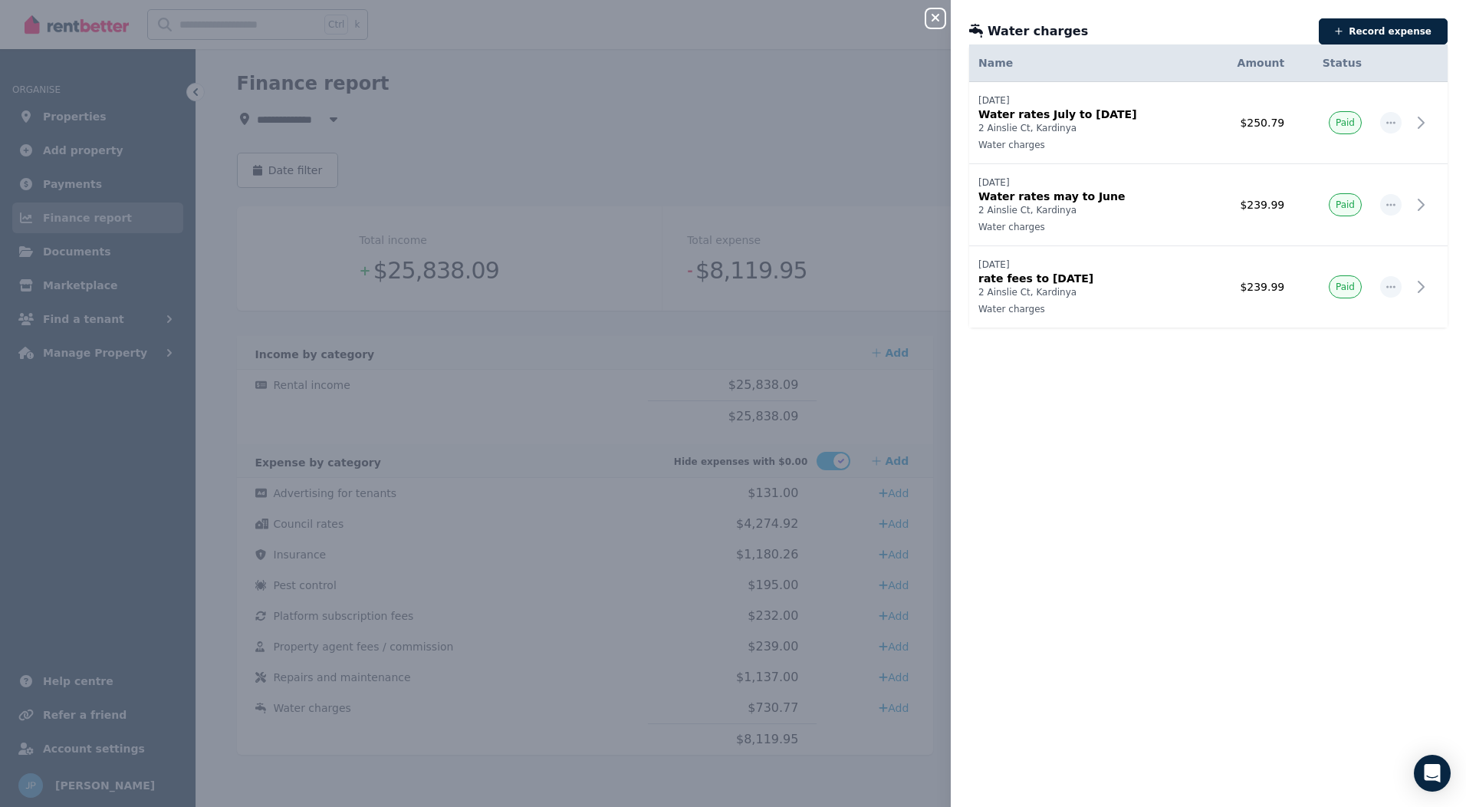 This screenshot has width=1466, height=807. What do you see at coordinates (1433, 773) in the screenshot?
I see `div: Open Intercom Messenger` at bounding box center [1433, 773].